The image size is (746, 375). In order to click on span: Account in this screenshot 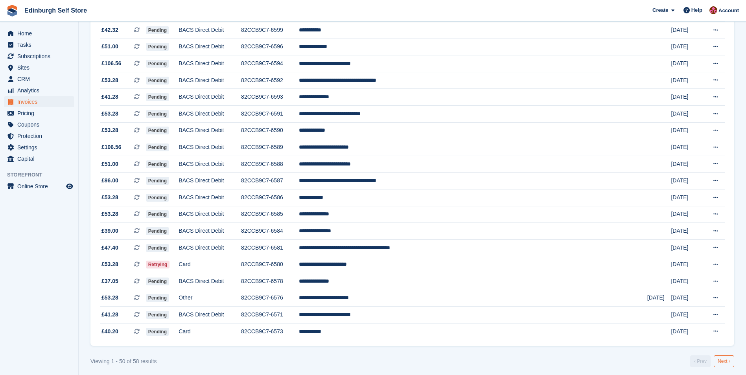, I will do `click(729, 11)`.